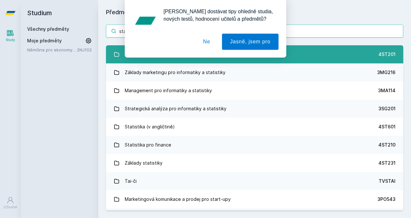 The height and width of the screenshot is (218, 411). I want to click on img: notification icon, so click(145, 21).